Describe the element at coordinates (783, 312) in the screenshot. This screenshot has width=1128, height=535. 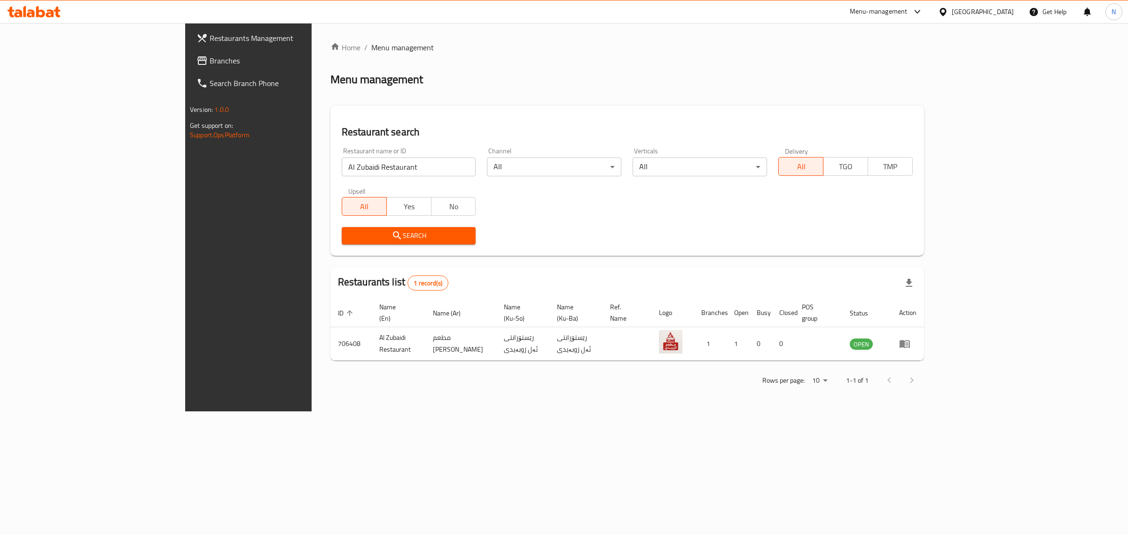
I see `th: Closed` at that location.